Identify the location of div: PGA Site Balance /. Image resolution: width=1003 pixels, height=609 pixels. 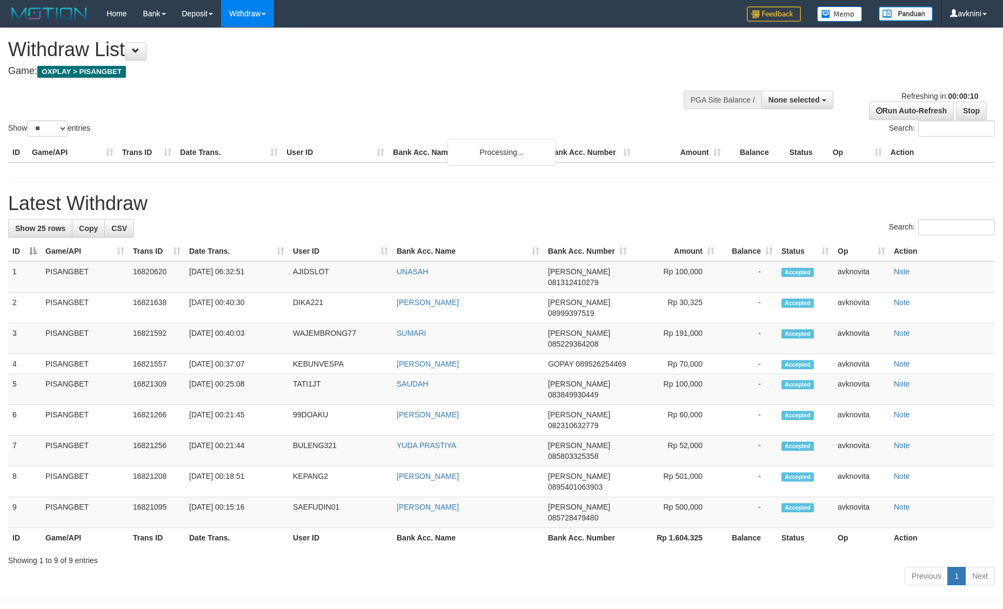
(722, 100).